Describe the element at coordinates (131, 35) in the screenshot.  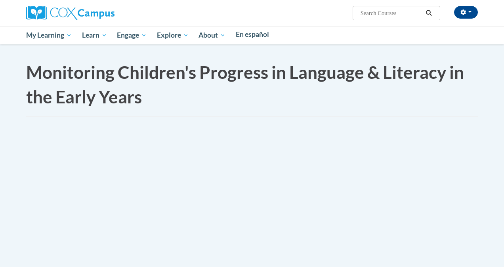
I see `span: Engage` at that location.